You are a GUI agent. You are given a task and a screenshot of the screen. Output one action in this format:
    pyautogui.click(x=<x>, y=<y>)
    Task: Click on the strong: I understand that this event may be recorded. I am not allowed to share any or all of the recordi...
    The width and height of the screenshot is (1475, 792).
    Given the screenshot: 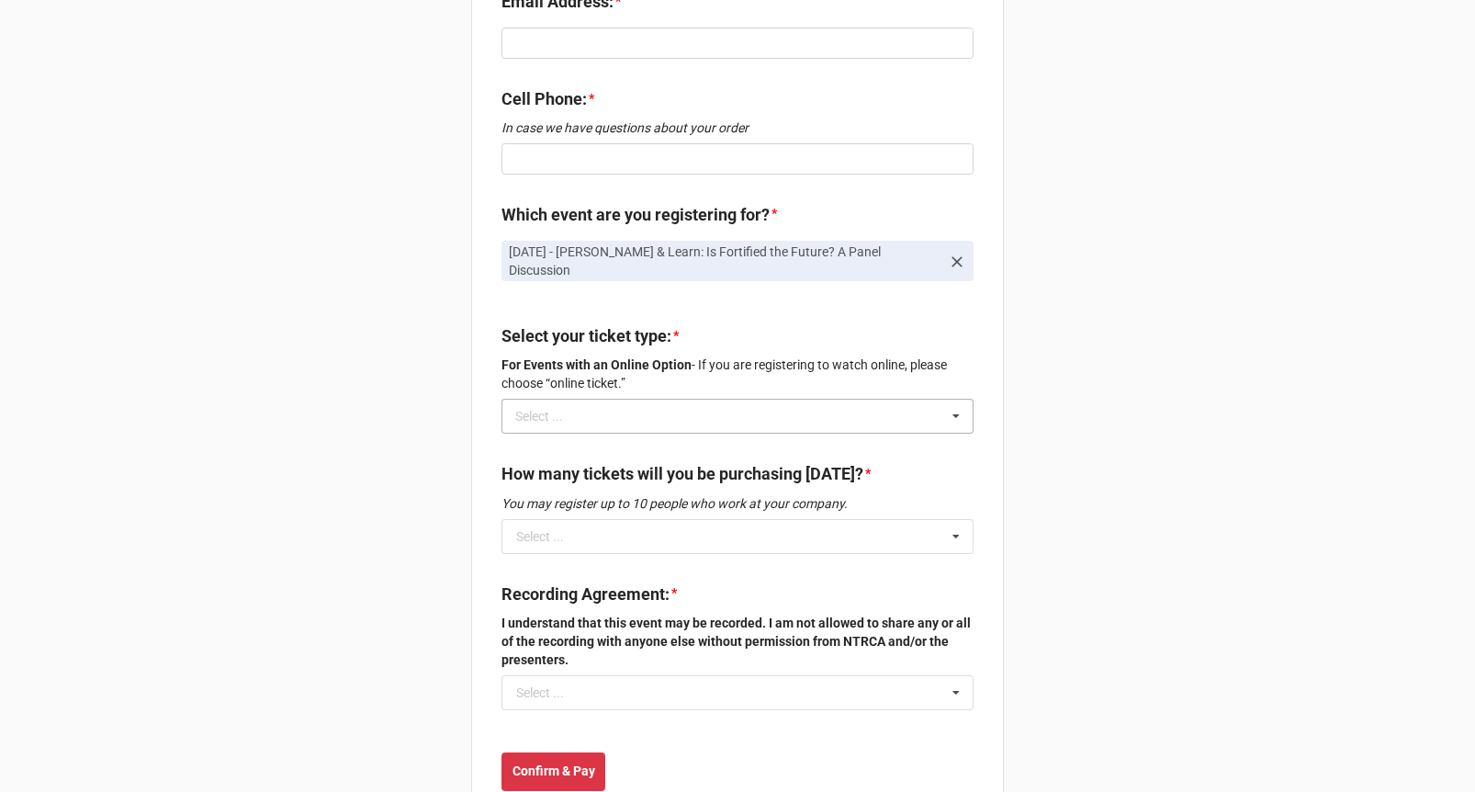 What is the action you would take?
    pyautogui.click(x=736, y=641)
    